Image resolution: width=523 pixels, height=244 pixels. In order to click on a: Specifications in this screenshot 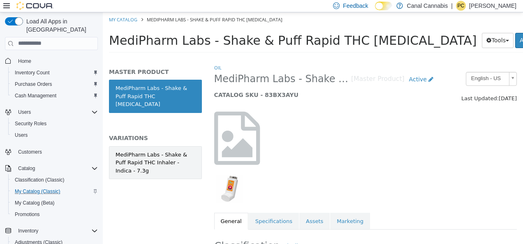, I will do `click(171, 209)`.